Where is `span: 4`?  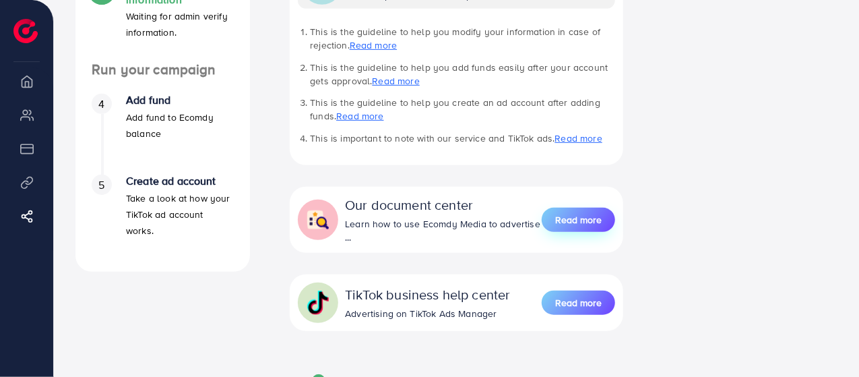 span: 4 is located at coordinates (101, 104).